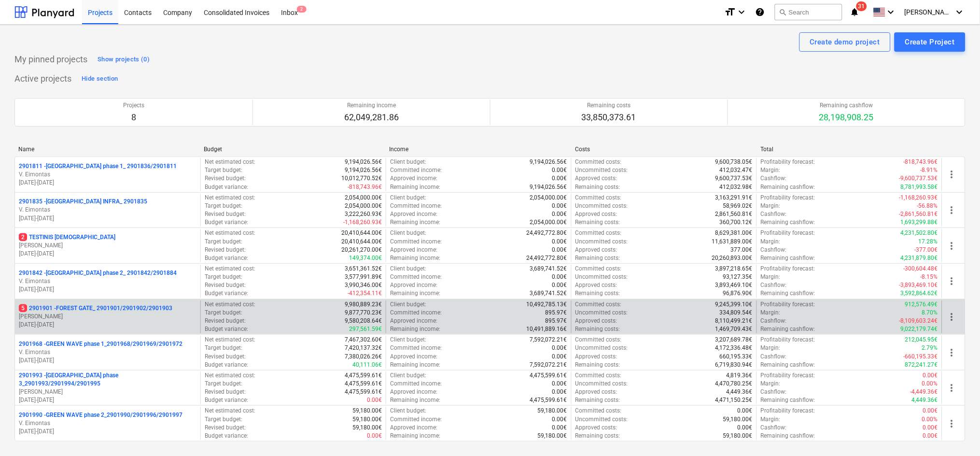 The width and height of the screenshot is (980, 456). Describe the element at coordinates (760, 12) in the screenshot. I see `i: Knowledge base` at that location.